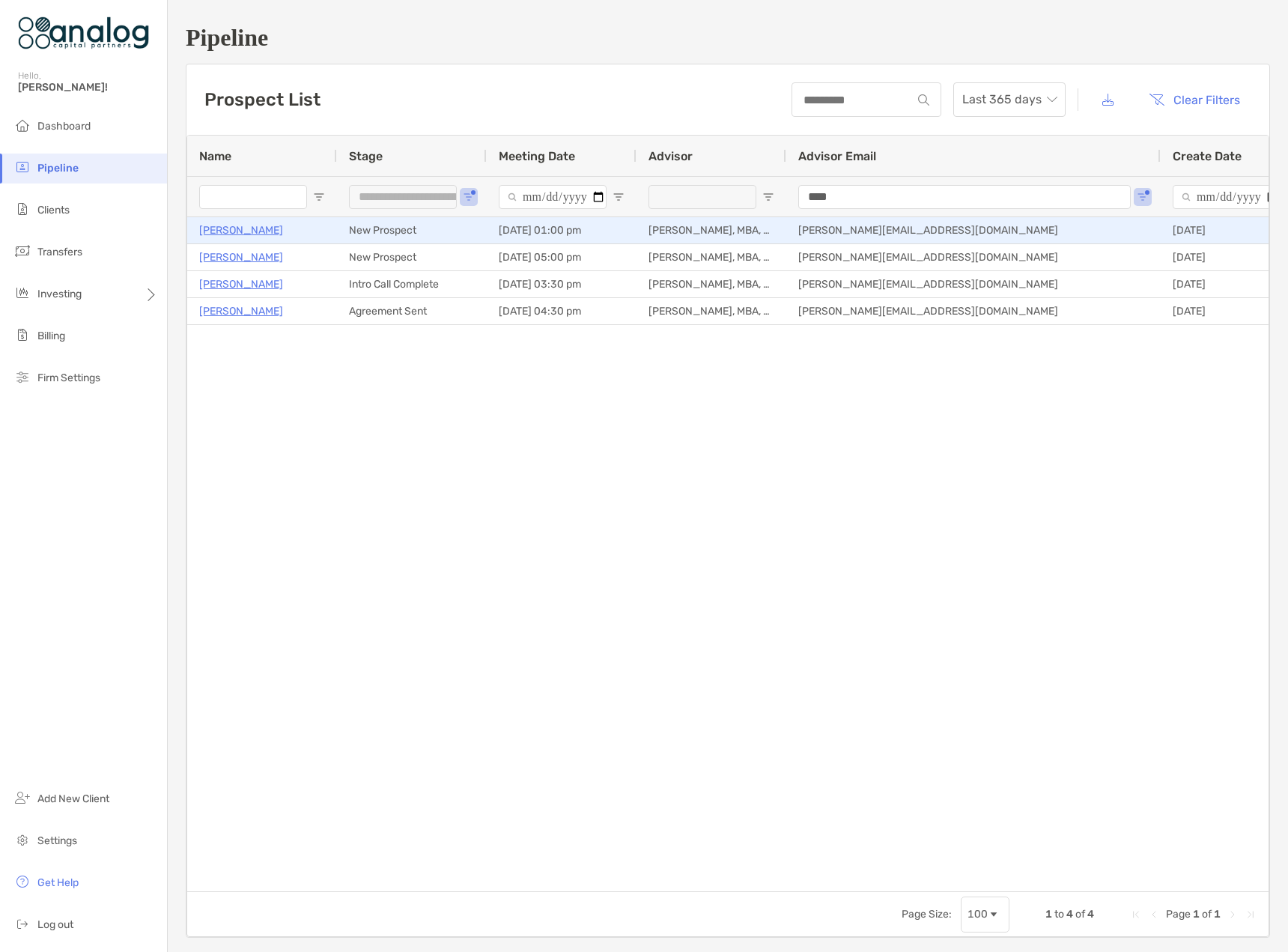  I want to click on span: Last 365 days, so click(1010, 100).